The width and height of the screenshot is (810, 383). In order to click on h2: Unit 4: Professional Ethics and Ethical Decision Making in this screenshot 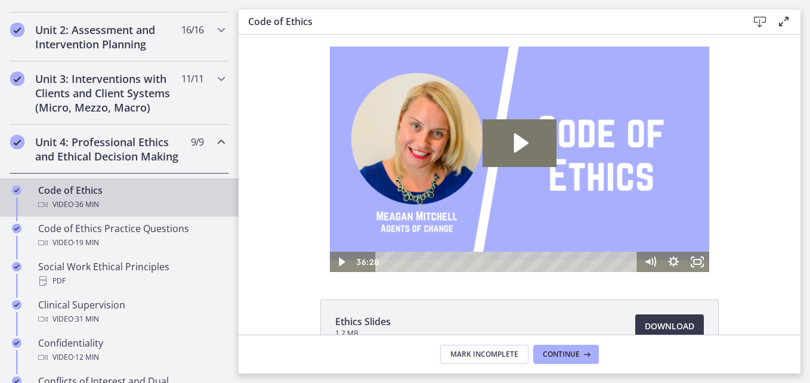, I will do `click(108, 149)`.